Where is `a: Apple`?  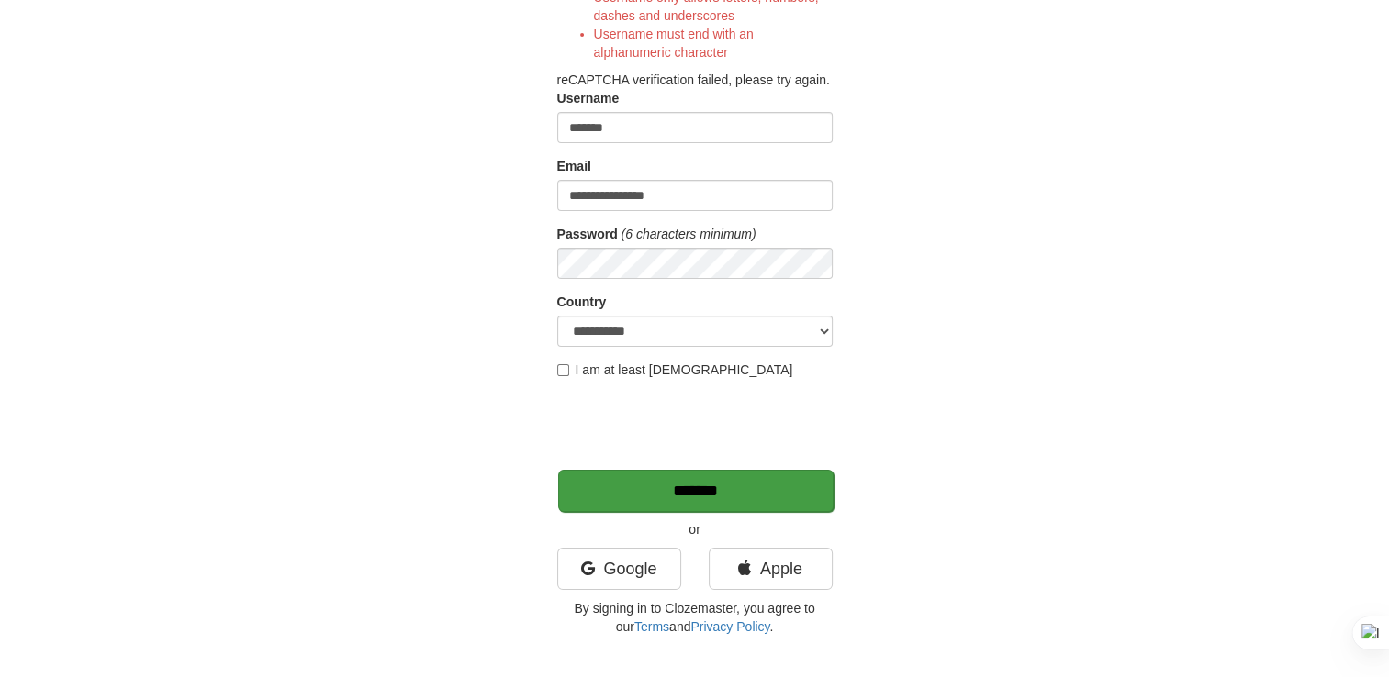 a: Apple is located at coordinates (770, 569).